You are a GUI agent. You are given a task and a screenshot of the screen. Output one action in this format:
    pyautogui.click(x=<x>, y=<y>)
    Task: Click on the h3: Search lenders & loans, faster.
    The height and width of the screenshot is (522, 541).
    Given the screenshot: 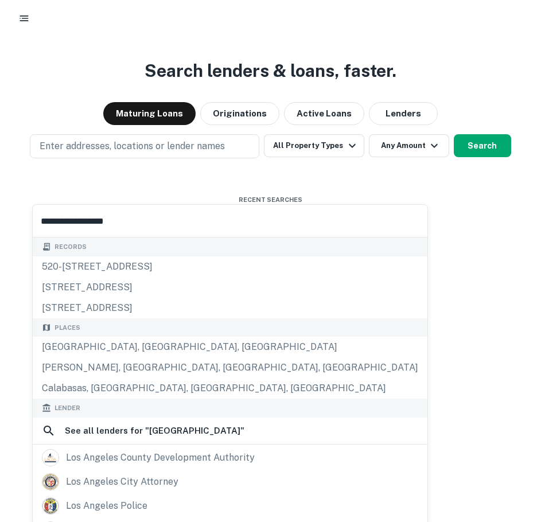 What is the action you would take?
    pyautogui.click(x=270, y=71)
    